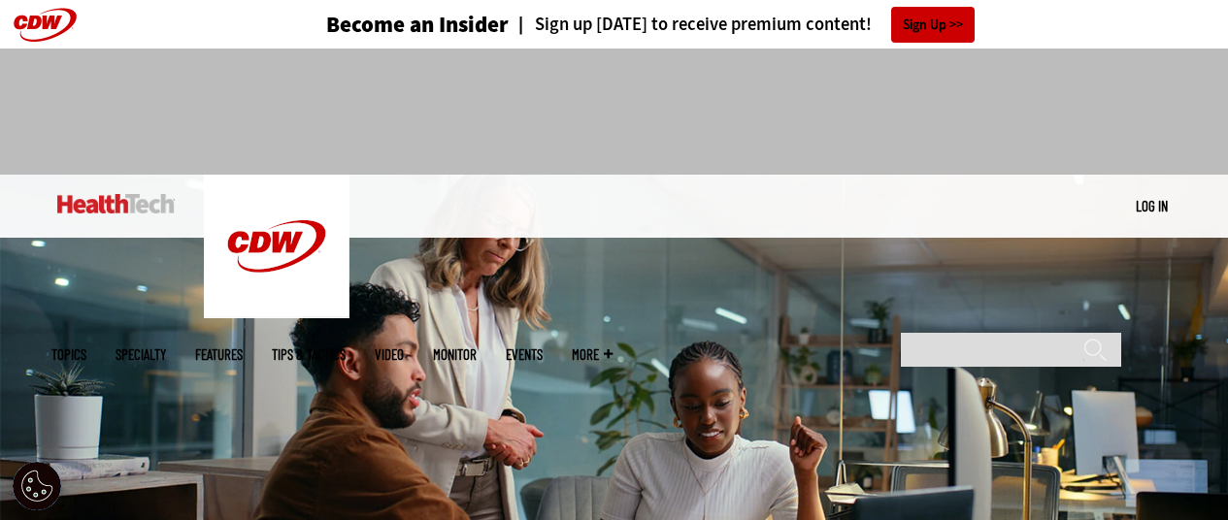  What do you see at coordinates (218, 354) in the screenshot?
I see `a: Features` at bounding box center [218, 354].